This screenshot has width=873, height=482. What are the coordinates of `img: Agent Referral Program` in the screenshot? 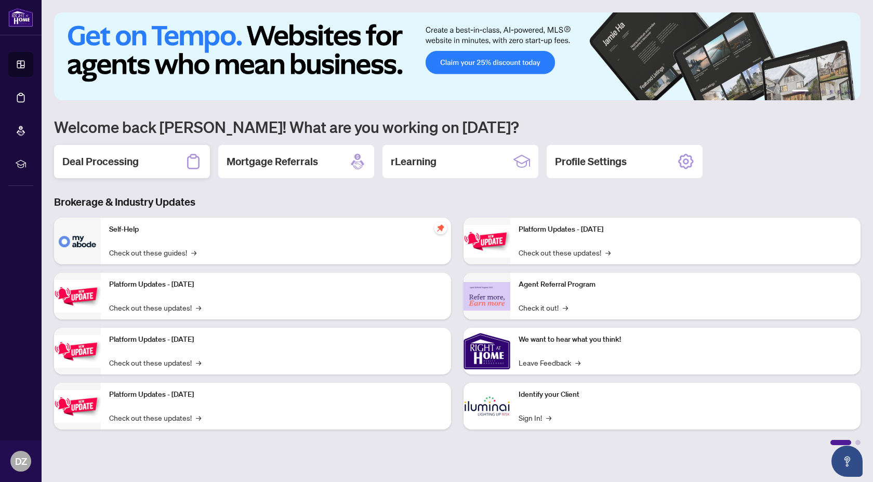 It's located at (487, 296).